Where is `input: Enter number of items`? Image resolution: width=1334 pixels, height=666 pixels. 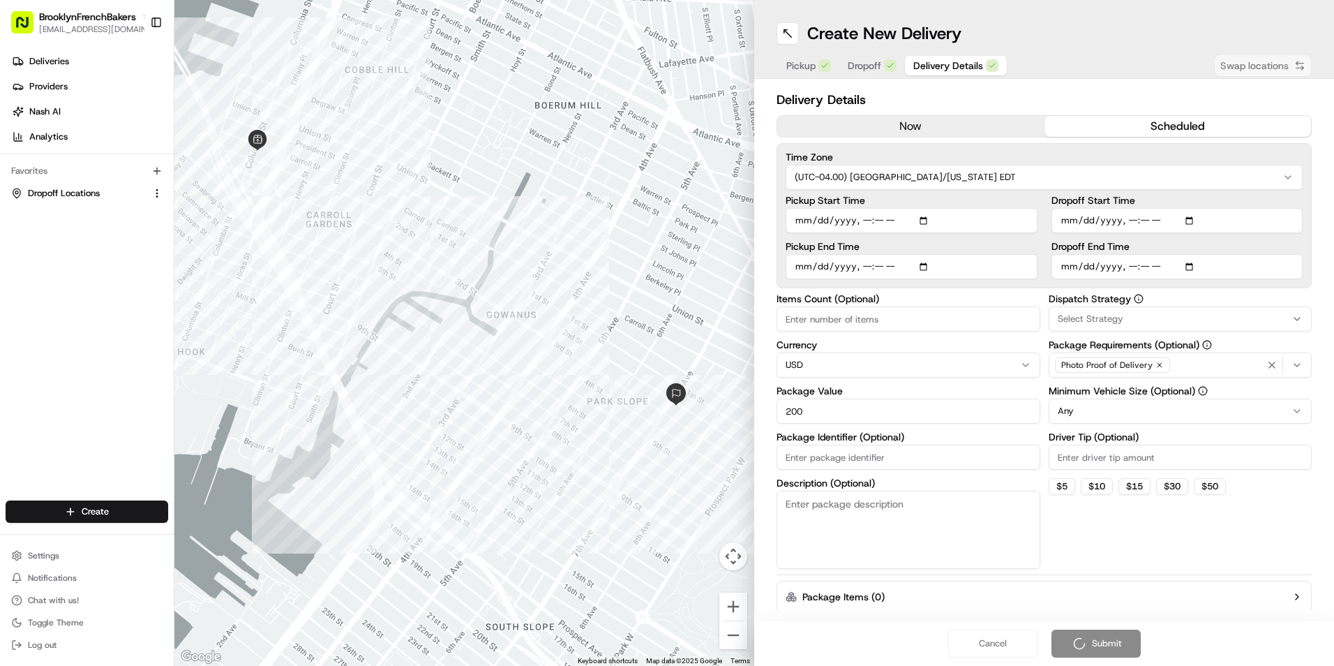
input: Enter number of items is located at coordinates (909, 319).